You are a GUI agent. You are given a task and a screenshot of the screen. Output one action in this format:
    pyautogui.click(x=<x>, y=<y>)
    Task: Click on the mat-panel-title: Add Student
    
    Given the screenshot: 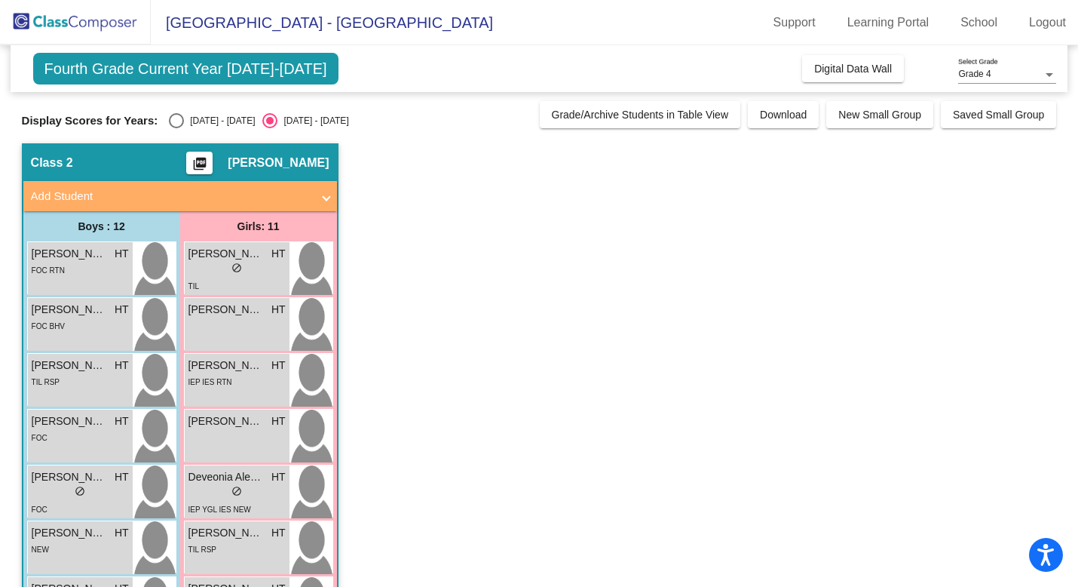 What is the action you would take?
    pyautogui.click(x=171, y=196)
    